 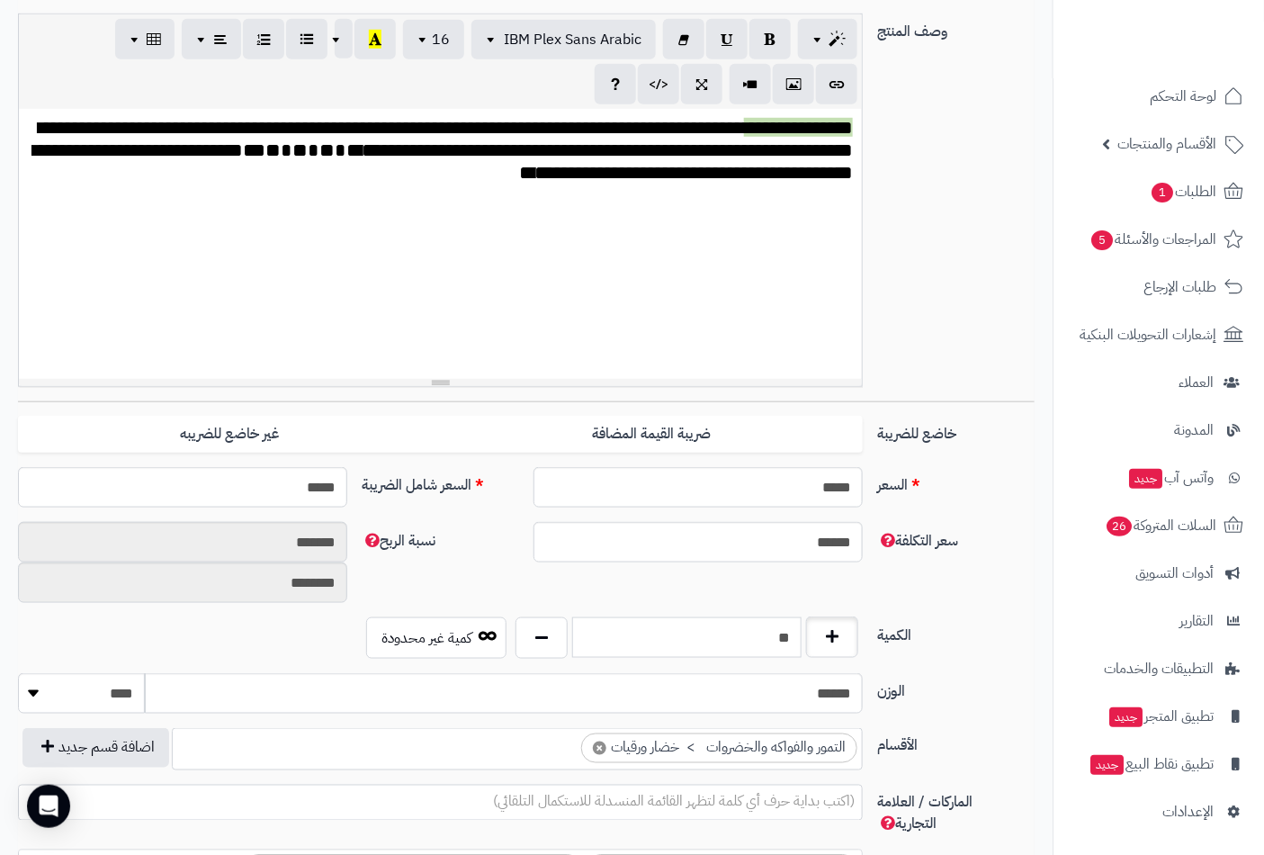 I want to click on label: وصف المنتج, so click(x=956, y=28).